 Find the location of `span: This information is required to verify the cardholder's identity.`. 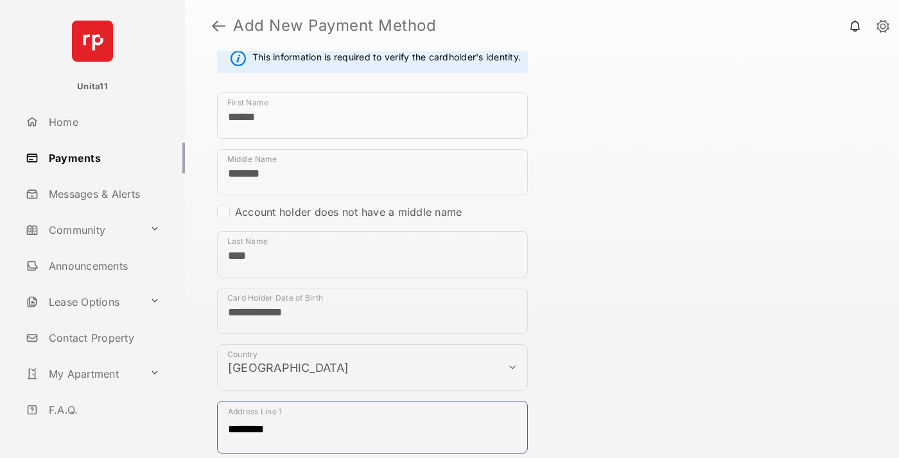

span: This information is required to verify the cardholder's identity. is located at coordinates (386, 58).